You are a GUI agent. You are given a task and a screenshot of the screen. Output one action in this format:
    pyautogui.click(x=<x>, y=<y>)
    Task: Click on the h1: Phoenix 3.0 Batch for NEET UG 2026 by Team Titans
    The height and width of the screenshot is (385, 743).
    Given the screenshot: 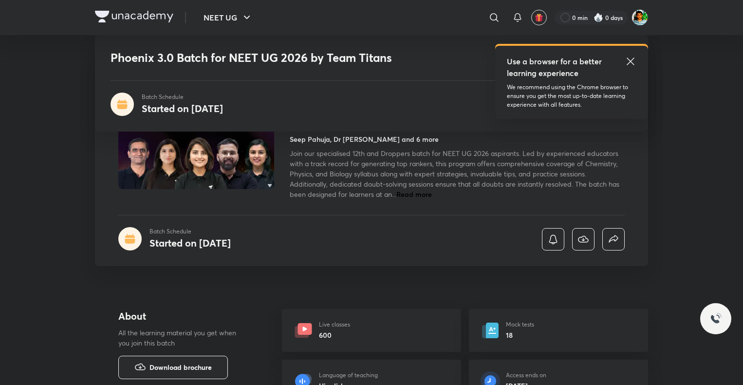 What is the action you would take?
    pyautogui.click(x=301, y=57)
    